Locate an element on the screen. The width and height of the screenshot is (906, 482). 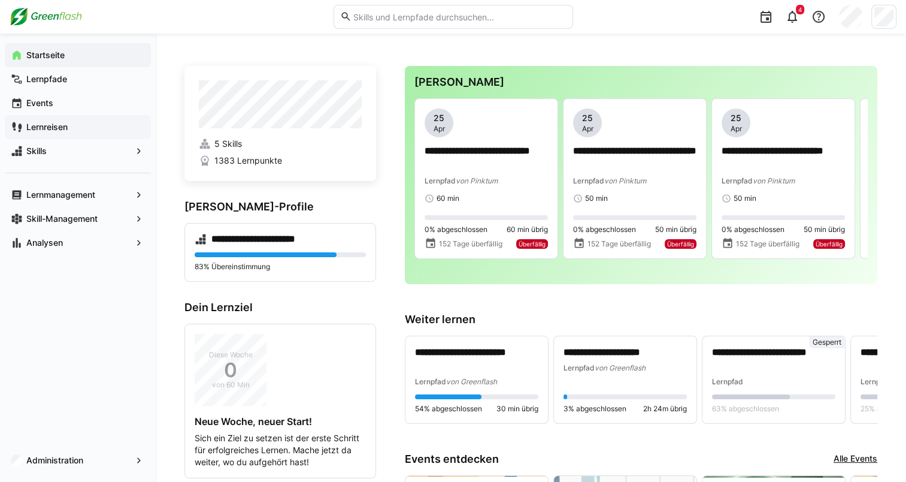
h3: Dein Lernziel is located at coordinates (280, 307).